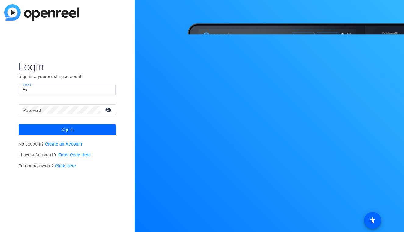 Image resolution: width=404 pixels, height=232 pixels. Describe the element at coordinates (50, 144) in the screenshot. I see `span: No account?` at that location.